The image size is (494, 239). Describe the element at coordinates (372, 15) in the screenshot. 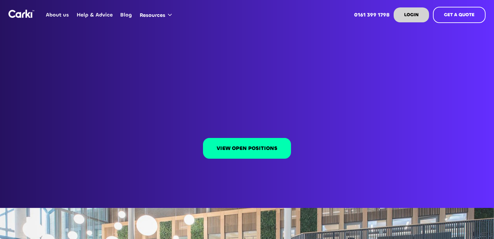

I see `strong: 0161 399 1798` at that location.